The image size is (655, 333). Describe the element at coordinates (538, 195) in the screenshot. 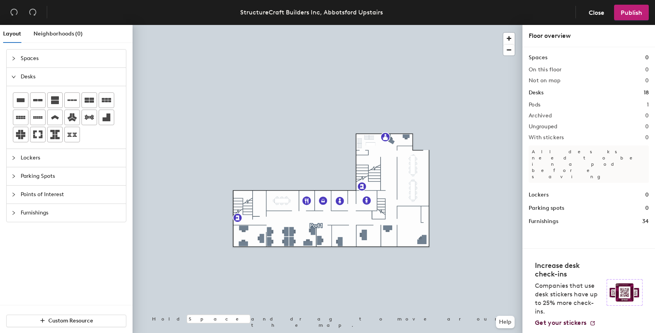

I see `h1: Lockers` at that location.